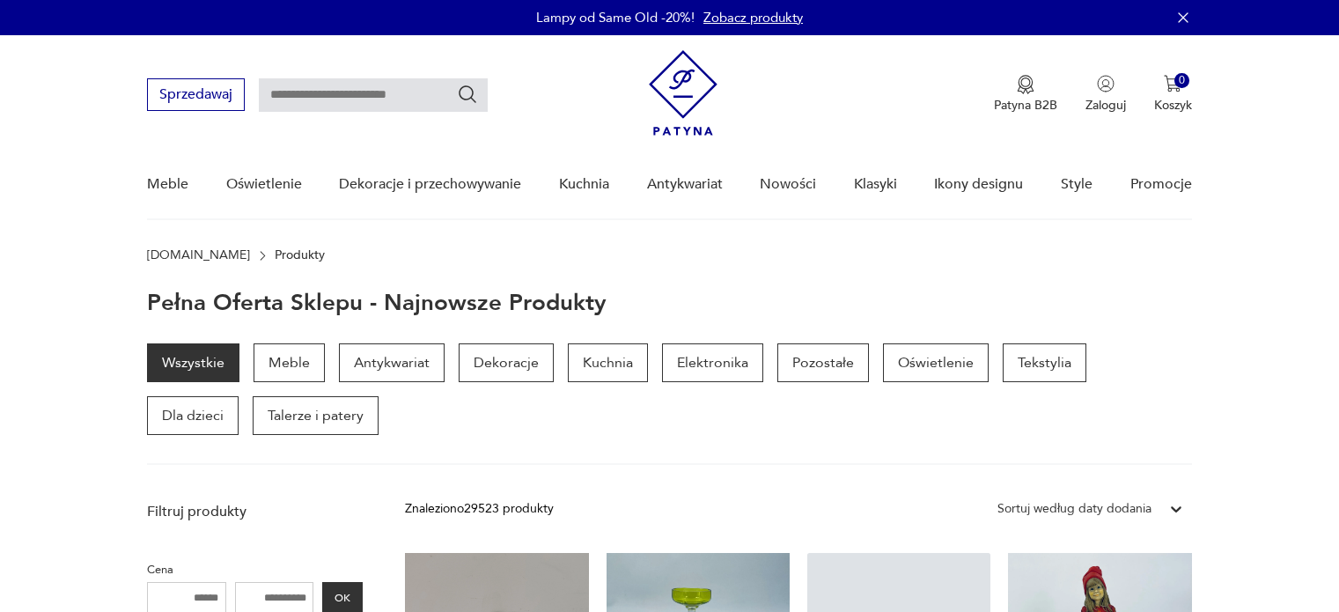  I want to click on a: Style, so click(1076, 184).